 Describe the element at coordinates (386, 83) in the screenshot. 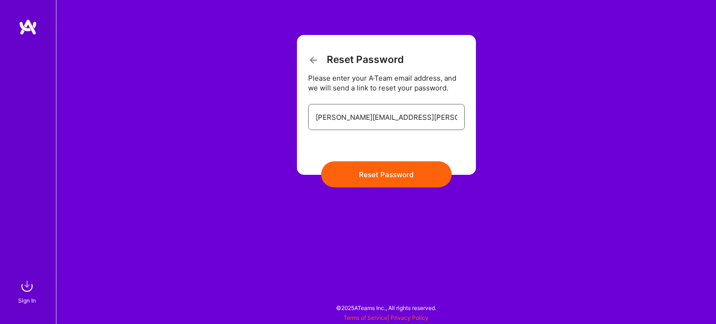

I see `div: Please enter your A·Team email address, and we will send a link to reset your password.` at that location.